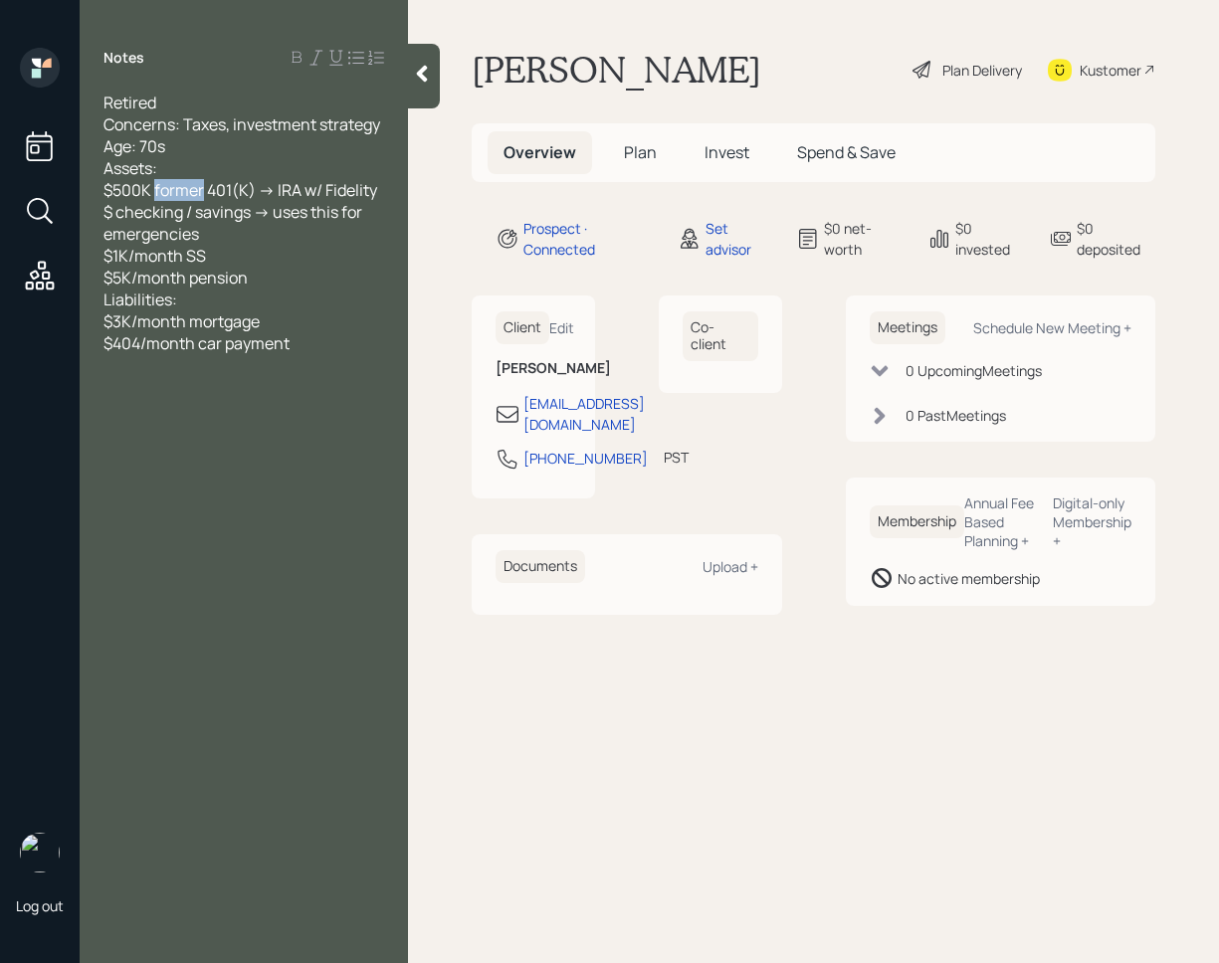  Describe the element at coordinates (540, 566) in the screenshot. I see `h6: Documents` at that location.